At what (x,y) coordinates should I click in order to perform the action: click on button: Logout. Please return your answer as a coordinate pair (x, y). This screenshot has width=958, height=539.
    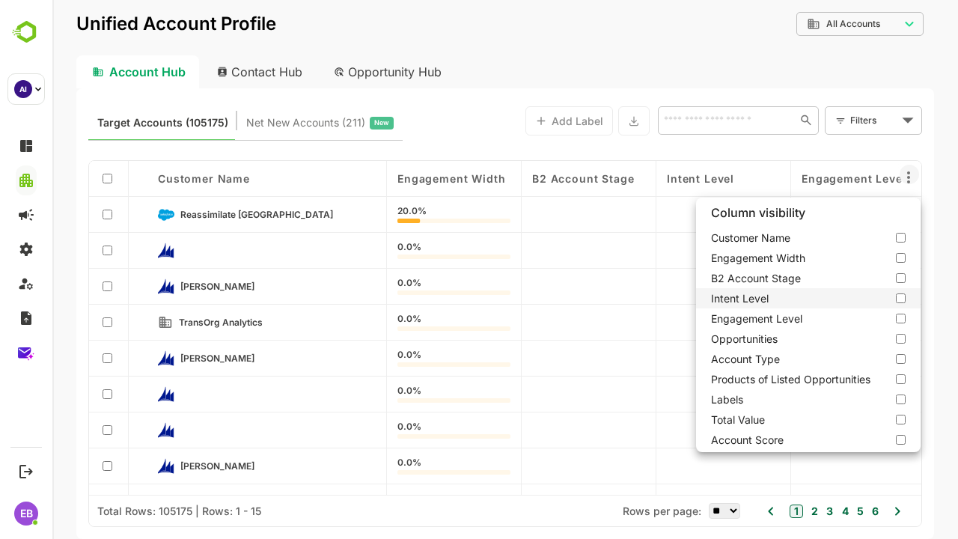
    Looking at the image, I should click on (25, 471).